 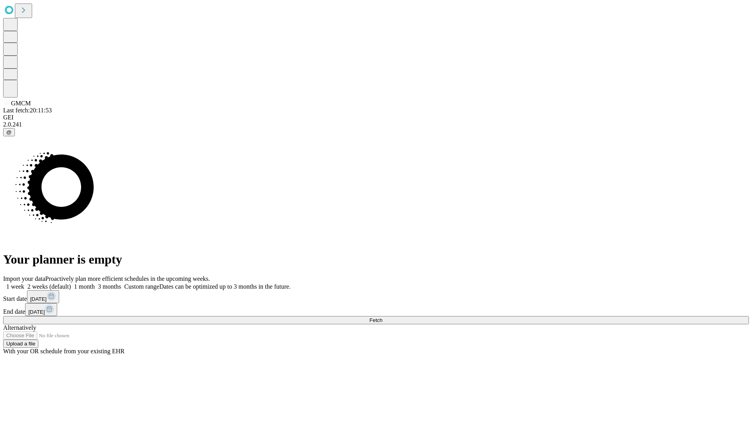 I want to click on span: With your OR schedule from your existing EHR, so click(x=64, y=351).